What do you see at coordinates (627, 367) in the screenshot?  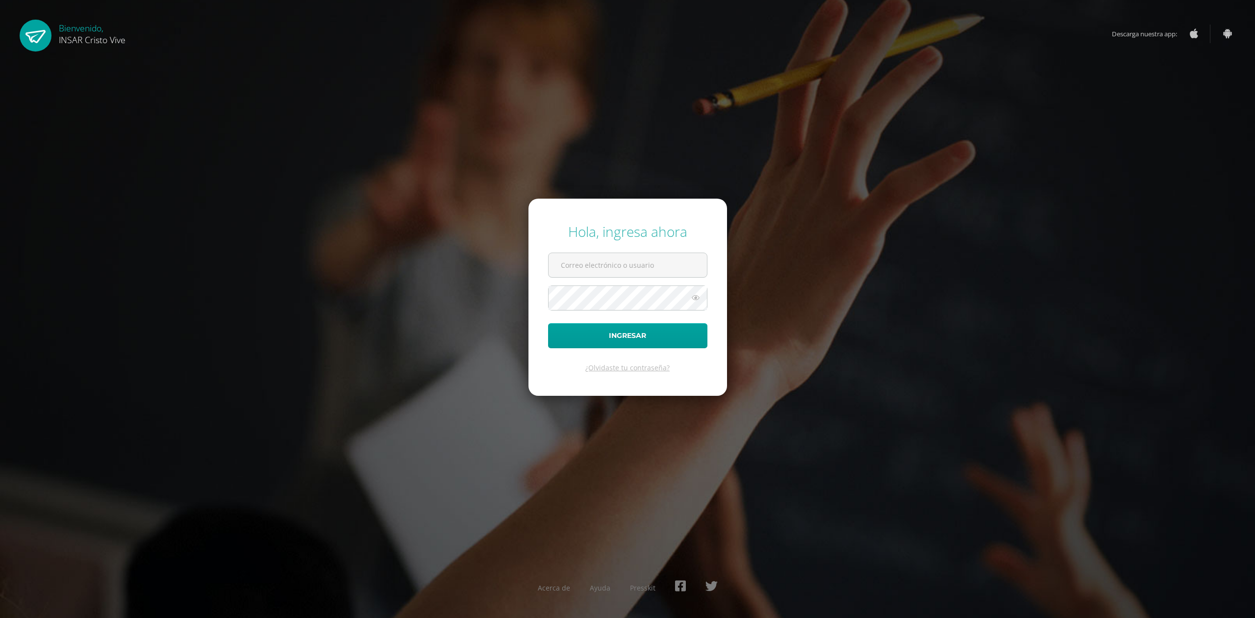 I see `a: ¿Olvidaste tu contraseña?` at bounding box center [627, 367].